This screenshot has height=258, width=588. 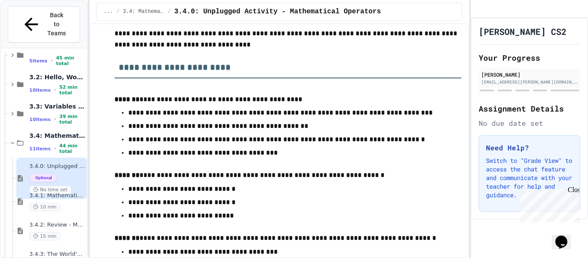 I want to click on span: 3.4.3: The World's Worst Farmers Market, so click(x=57, y=254).